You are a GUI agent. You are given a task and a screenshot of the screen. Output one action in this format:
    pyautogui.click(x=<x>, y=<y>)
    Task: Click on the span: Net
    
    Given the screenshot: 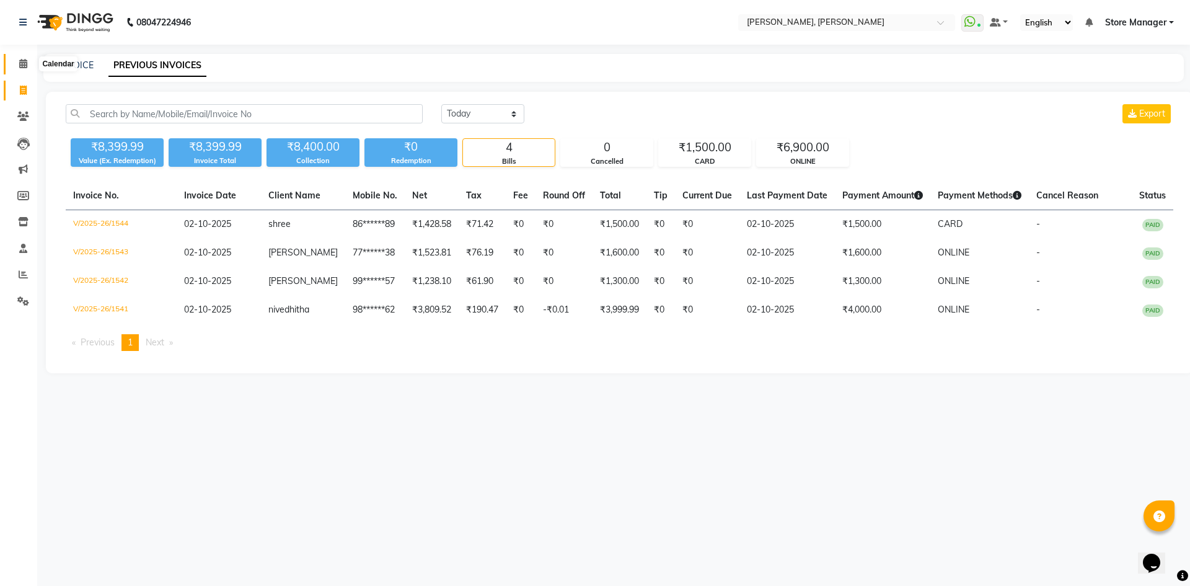 What is the action you would take?
    pyautogui.click(x=419, y=195)
    